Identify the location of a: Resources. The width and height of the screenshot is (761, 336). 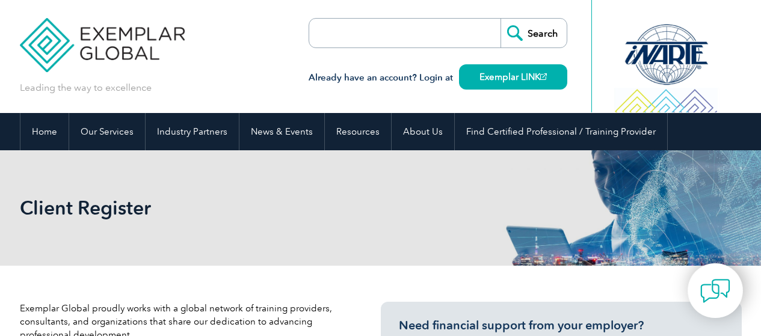
(358, 132).